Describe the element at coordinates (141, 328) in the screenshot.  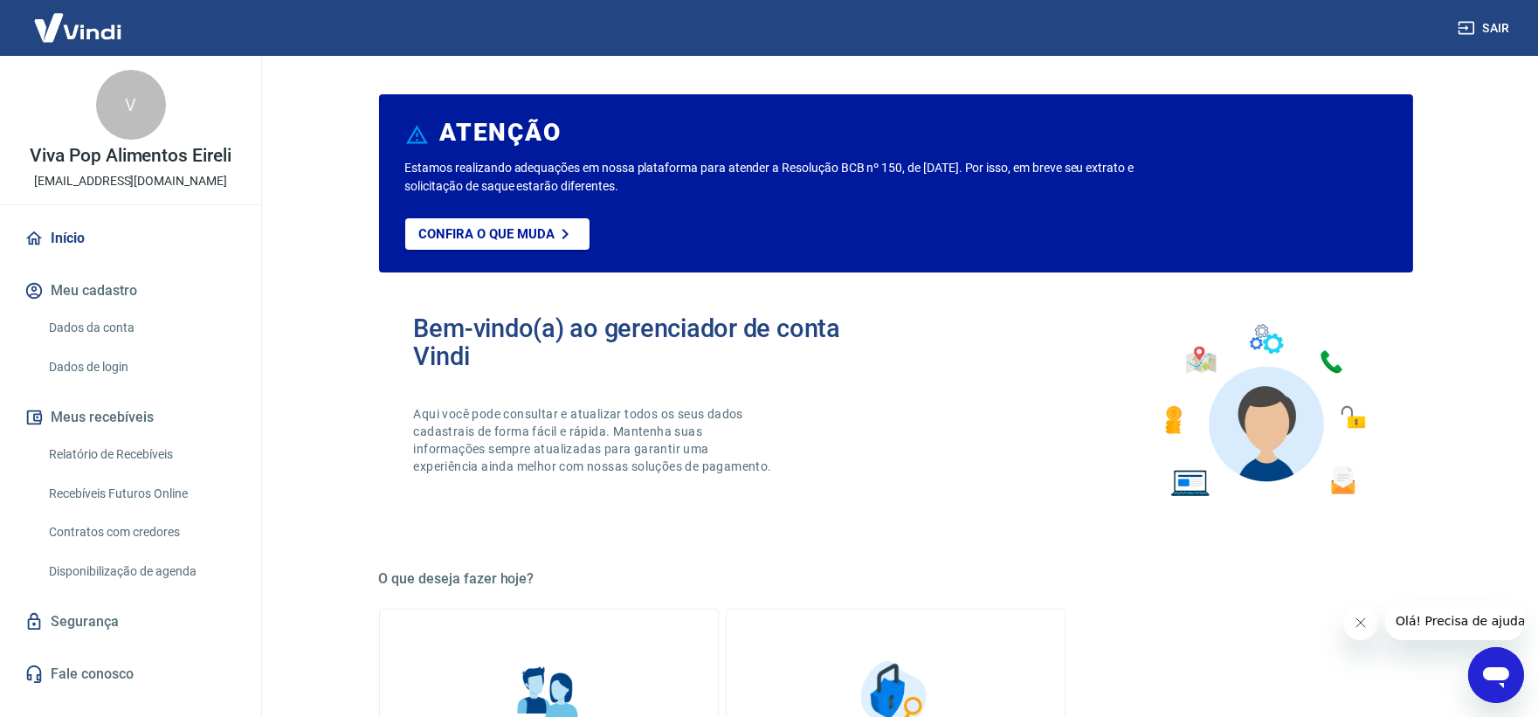
I see `a: Dados da conta` at that location.